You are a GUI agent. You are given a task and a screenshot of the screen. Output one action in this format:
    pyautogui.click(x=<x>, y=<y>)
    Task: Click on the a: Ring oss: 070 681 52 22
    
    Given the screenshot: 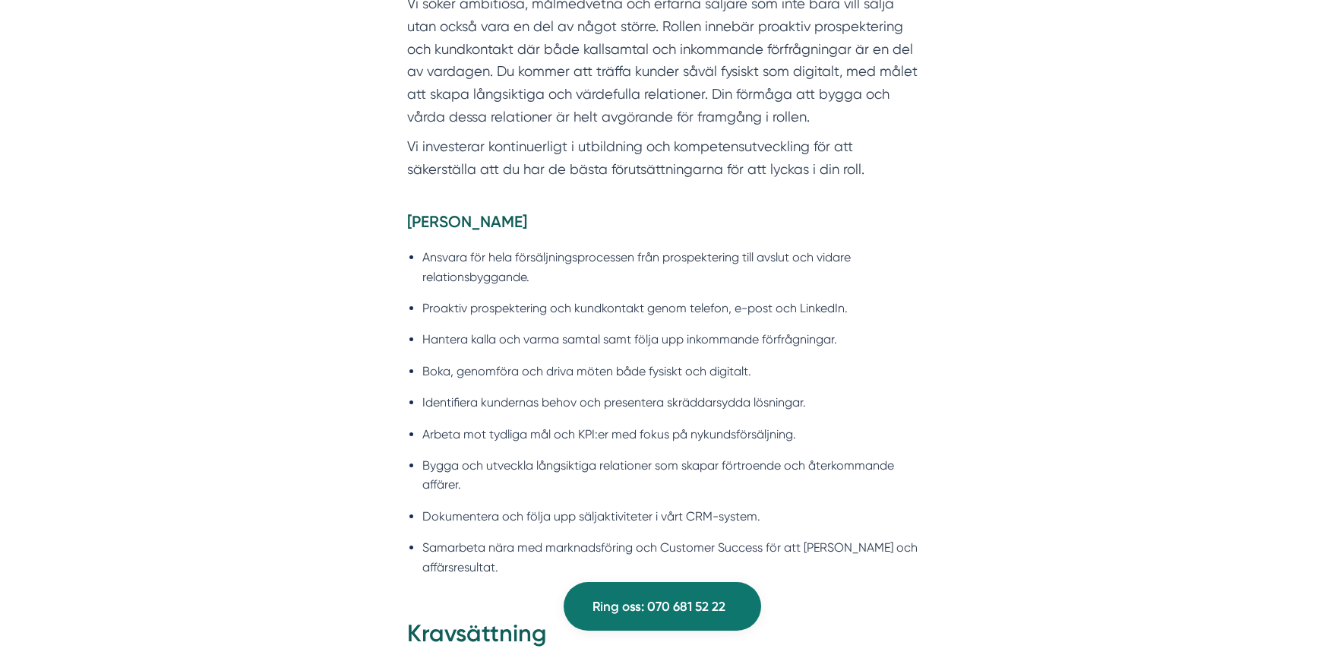 What is the action you would take?
    pyautogui.click(x=662, y=606)
    